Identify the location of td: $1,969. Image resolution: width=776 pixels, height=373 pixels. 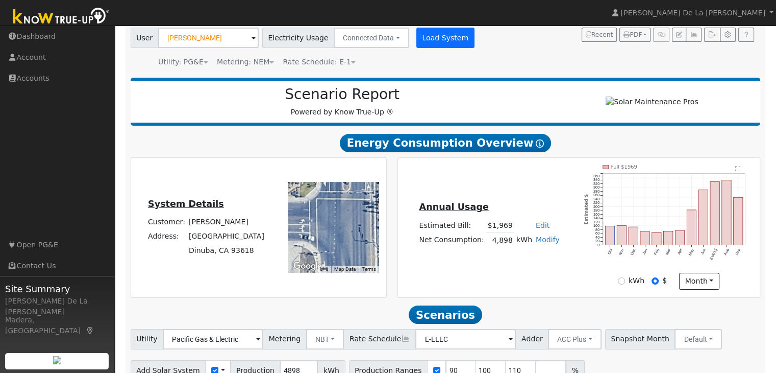
(500, 225).